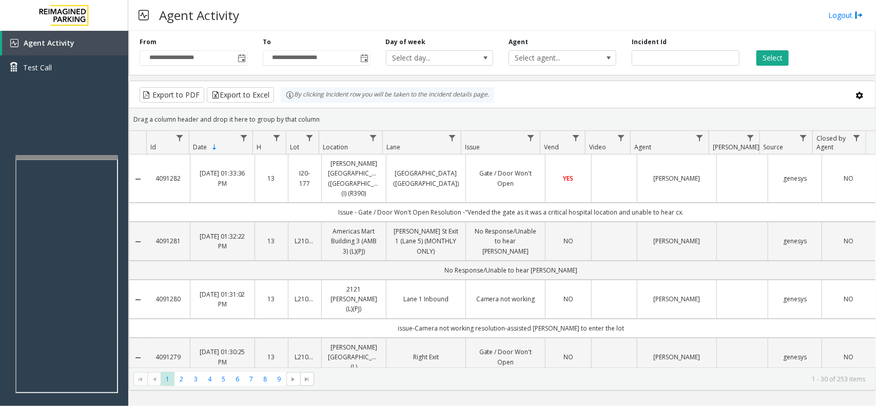  I want to click on h3: Agent Activity, so click(199, 15).